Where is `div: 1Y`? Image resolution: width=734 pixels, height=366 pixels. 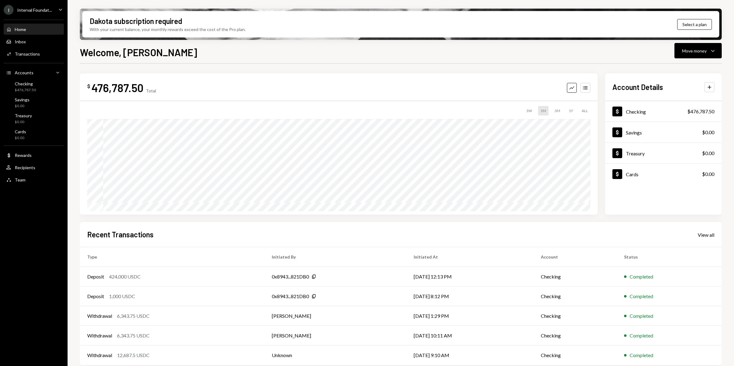
div: 1Y is located at coordinates (571, 111).